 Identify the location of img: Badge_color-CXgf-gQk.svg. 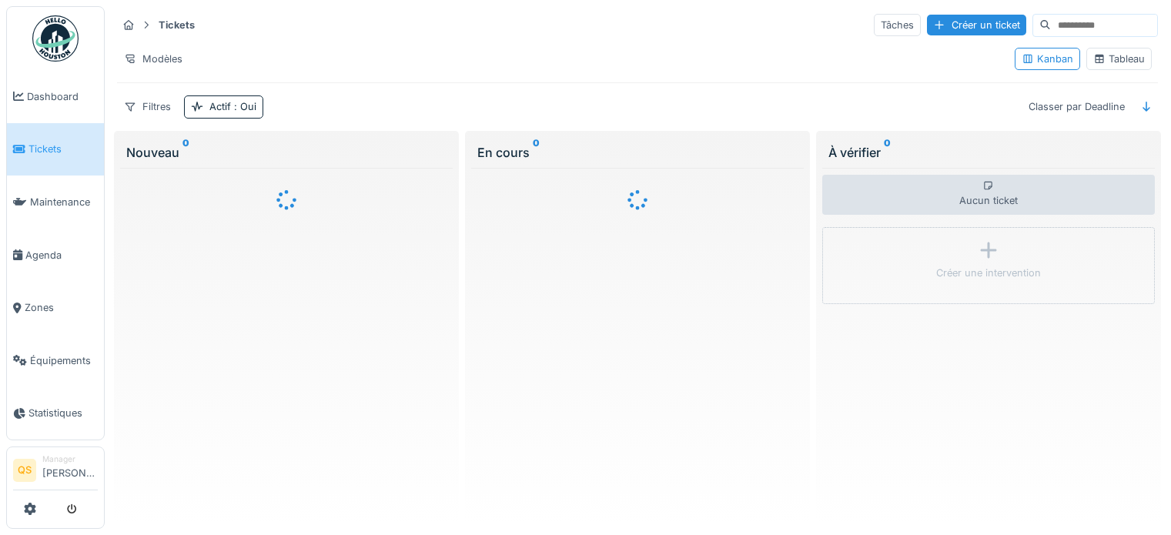
(55, 38).